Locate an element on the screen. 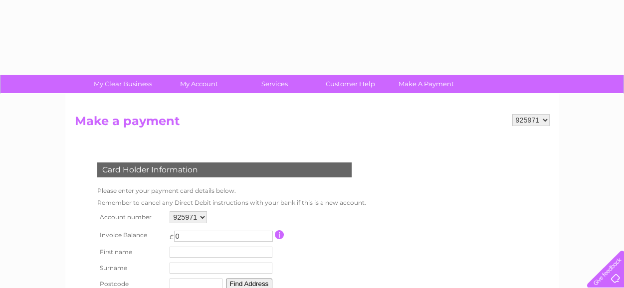 The width and height of the screenshot is (624, 288). a: Customer Help is located at coordinates (350, 84).